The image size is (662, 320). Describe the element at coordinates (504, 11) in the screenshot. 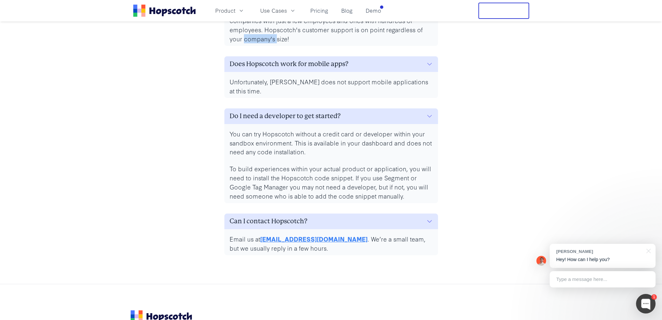

I see `a: Free Trial` at that location.